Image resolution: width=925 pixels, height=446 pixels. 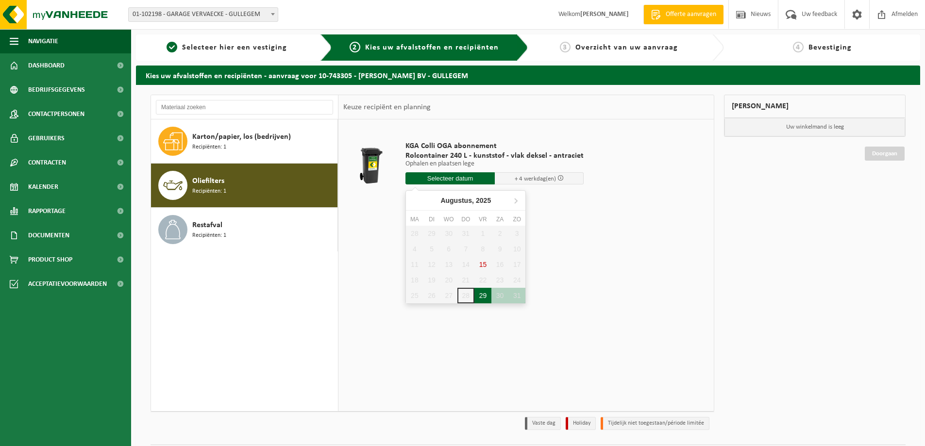 What do you see at coordinates (43, 187) in the screenshot?
I see `span: Kalender` at bounding box center [43, 187].